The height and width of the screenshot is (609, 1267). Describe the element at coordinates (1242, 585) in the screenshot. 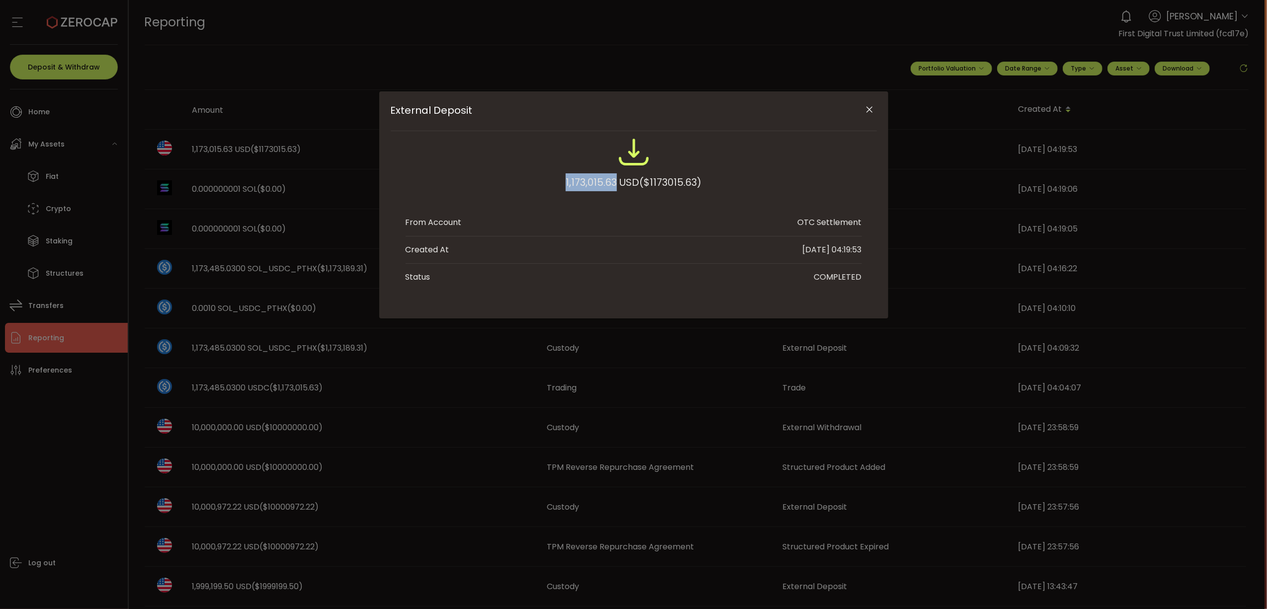

I see `div: Chat Widget` at that location.